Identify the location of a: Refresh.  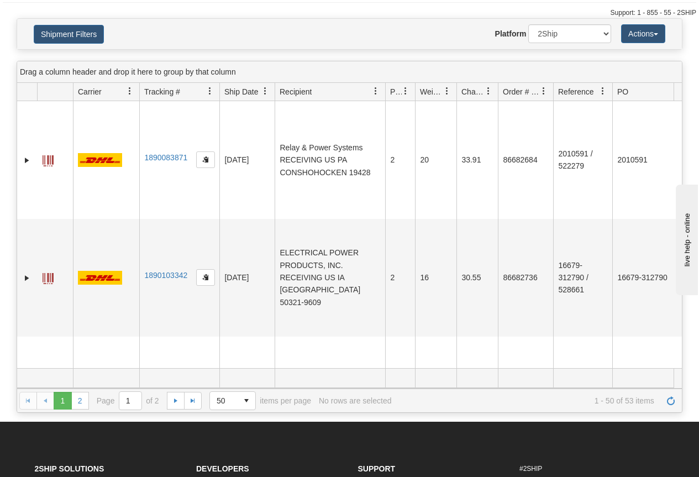
(671, 401).